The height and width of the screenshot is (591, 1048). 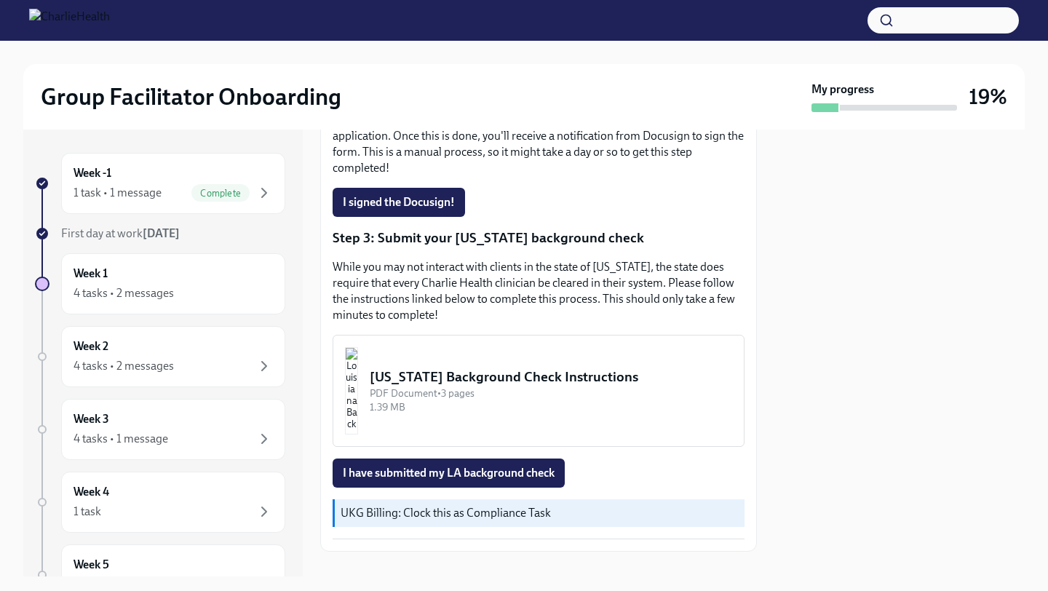 What do you see at coordinates (160, 183) in the screenshot?
I see `a: Week -11 task • 1 messageComplete` at bounding box center [160, 183].